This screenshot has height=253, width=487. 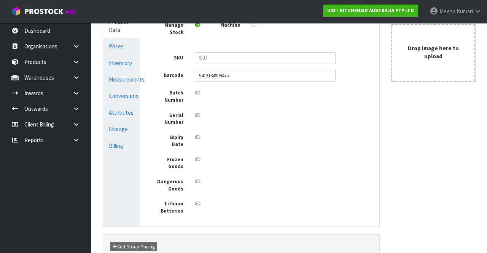 What do you see at coordinates (265, 75) in the screenshot?
I see `input: Barcode` at bounding box center [265, 75].